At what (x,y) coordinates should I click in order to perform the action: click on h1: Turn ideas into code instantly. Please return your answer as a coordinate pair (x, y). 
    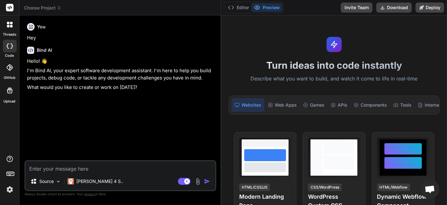
    Looking at the image, I should click on (334, 65).